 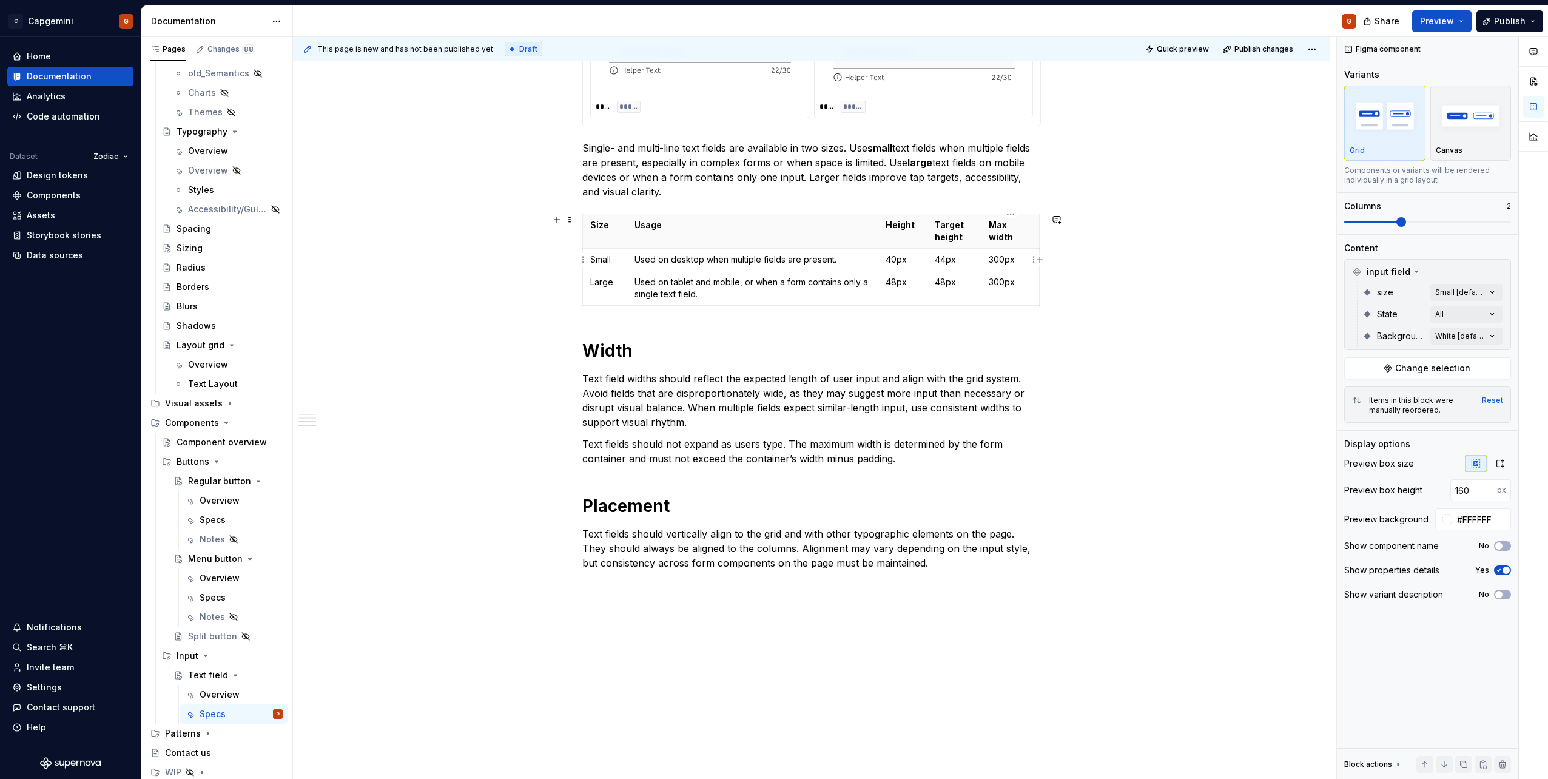 What do you see at coordinates (222, 248) in the screenshot?
I see `a: Sizing` at bounding box center [222, 248].